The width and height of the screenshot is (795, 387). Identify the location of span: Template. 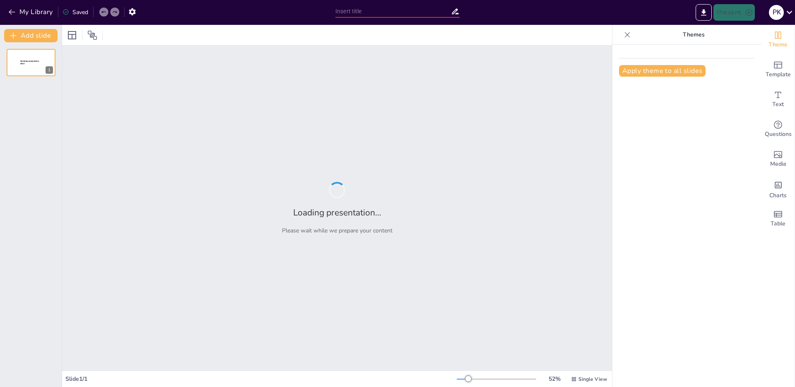
(778, 75).